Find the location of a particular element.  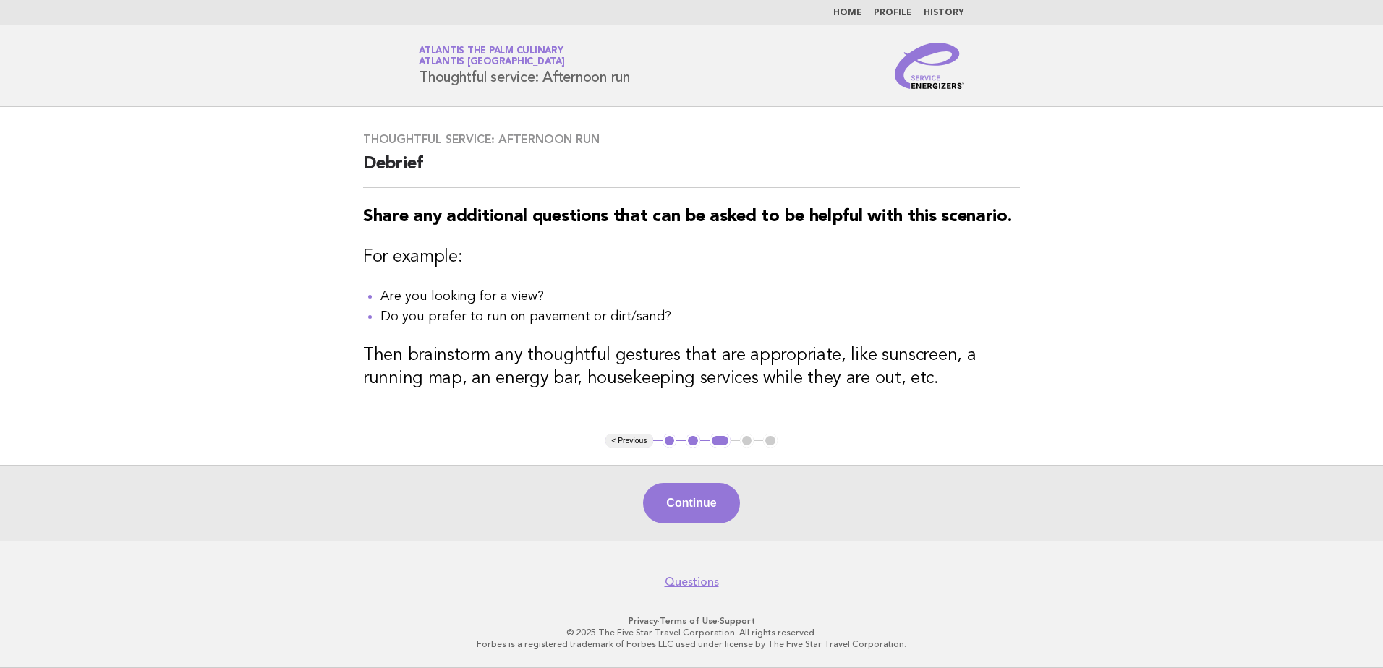

a: Terms of Use is located at coordinates (688, 621).